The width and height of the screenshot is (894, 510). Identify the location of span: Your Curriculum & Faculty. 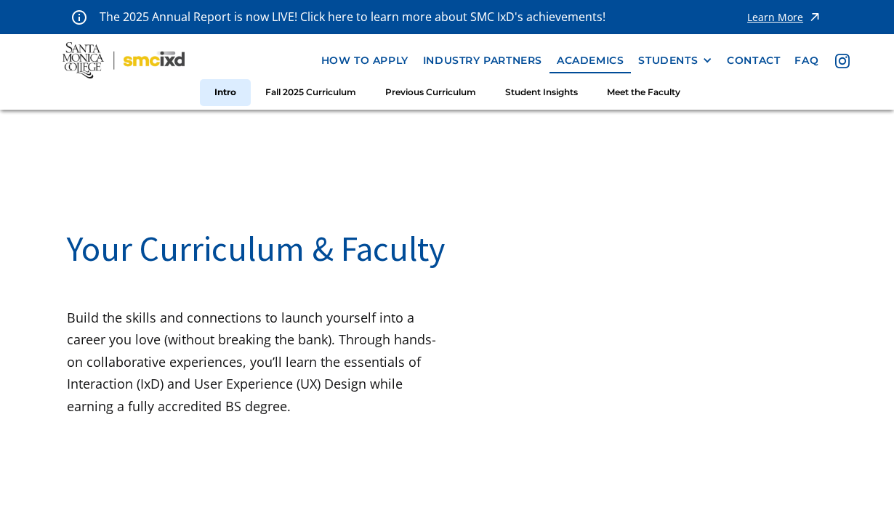
(256, 249).